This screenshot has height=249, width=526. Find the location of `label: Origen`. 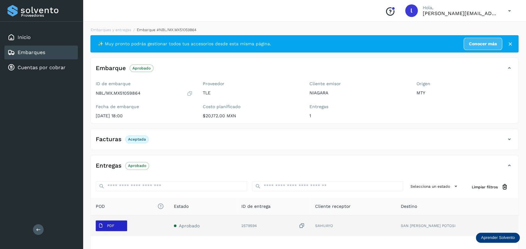

label: Origen is located at coordinates (465, 84).